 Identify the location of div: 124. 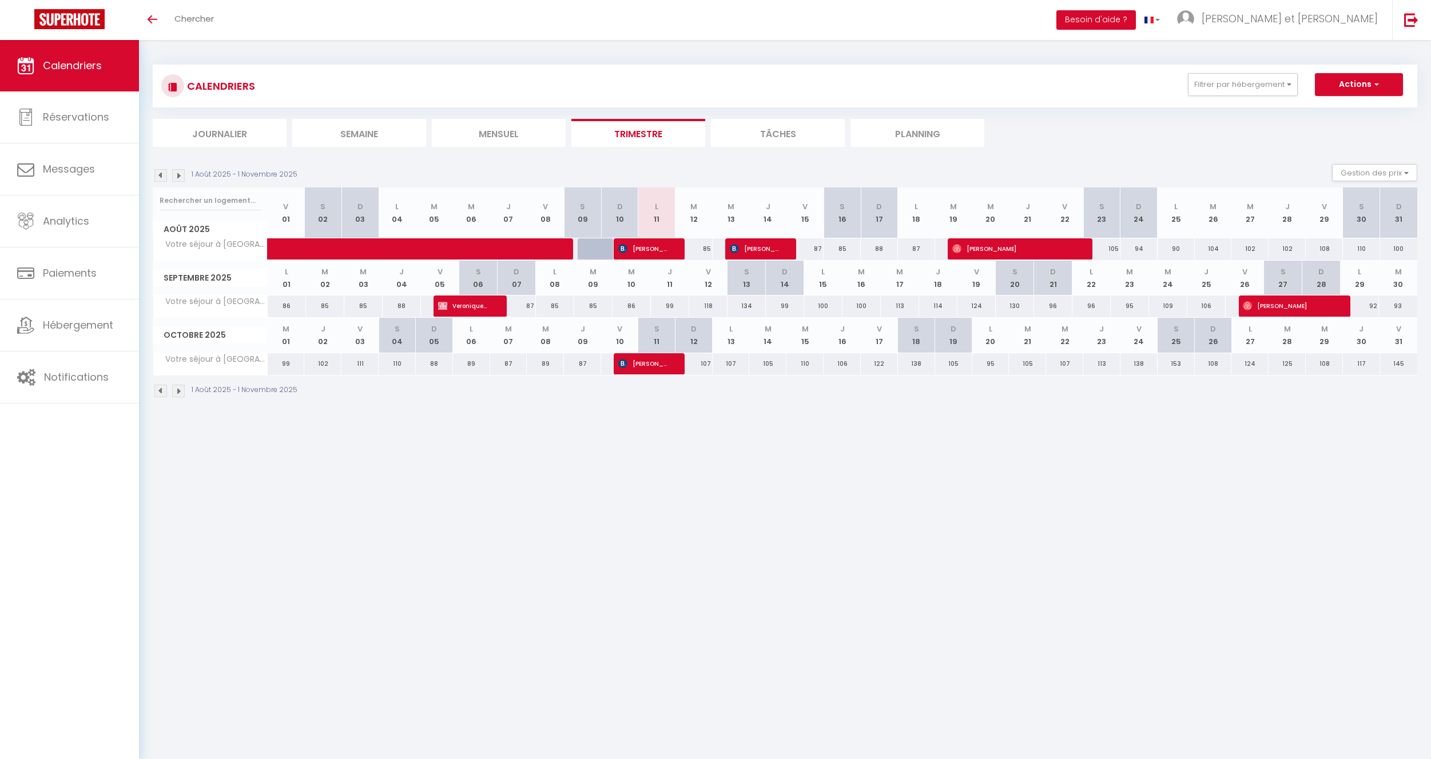
(1249, 364).